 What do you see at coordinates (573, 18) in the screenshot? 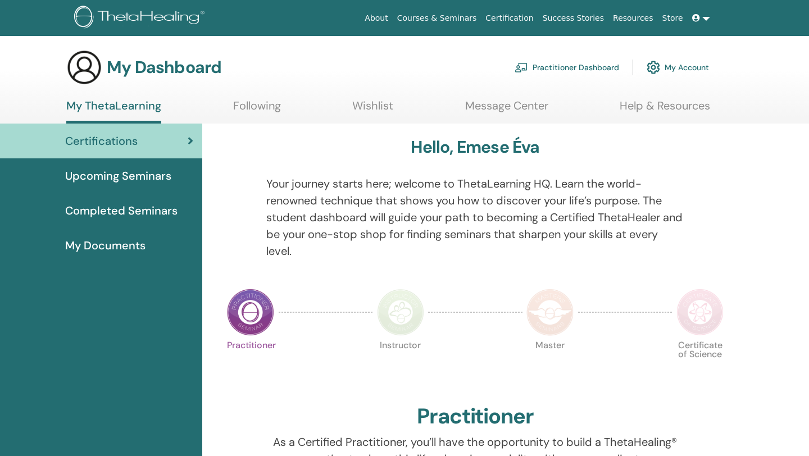
I see `a: Success Stories` at bounding box center [573, 18].